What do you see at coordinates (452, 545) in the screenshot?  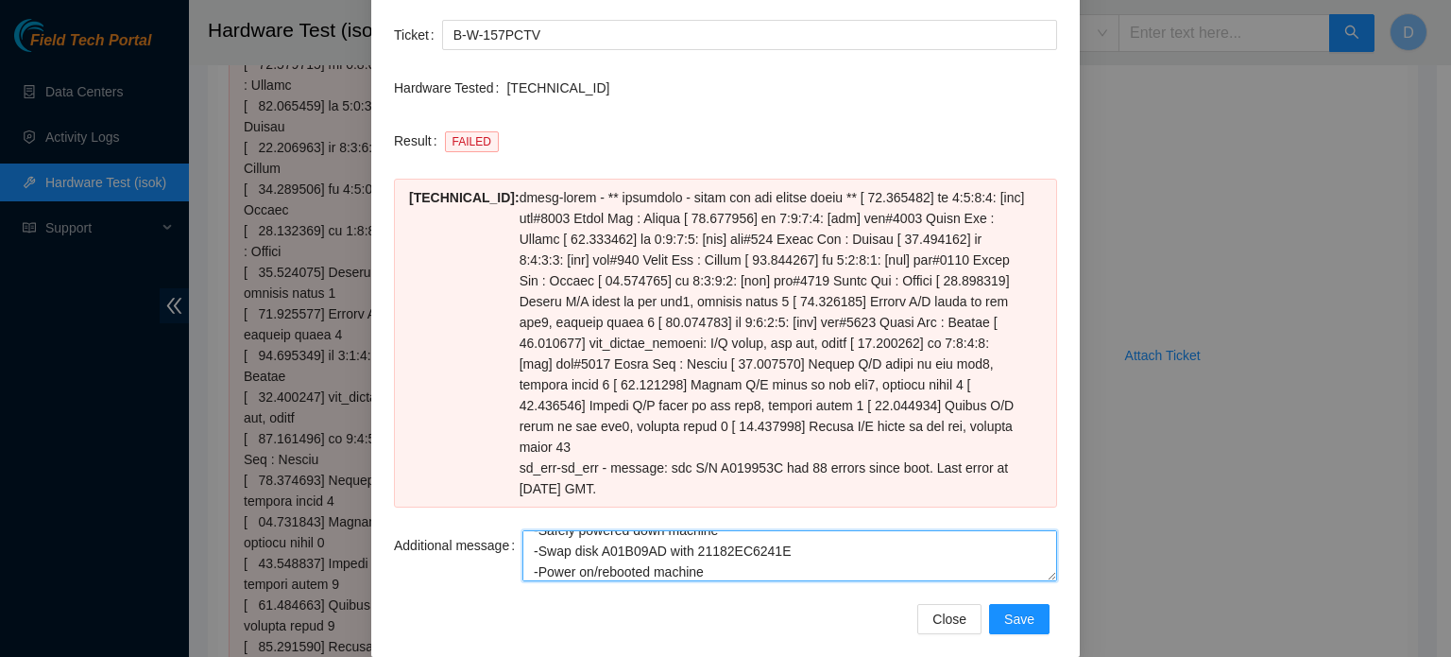 I see `span: Additional message` at bounding box center [452, 545].